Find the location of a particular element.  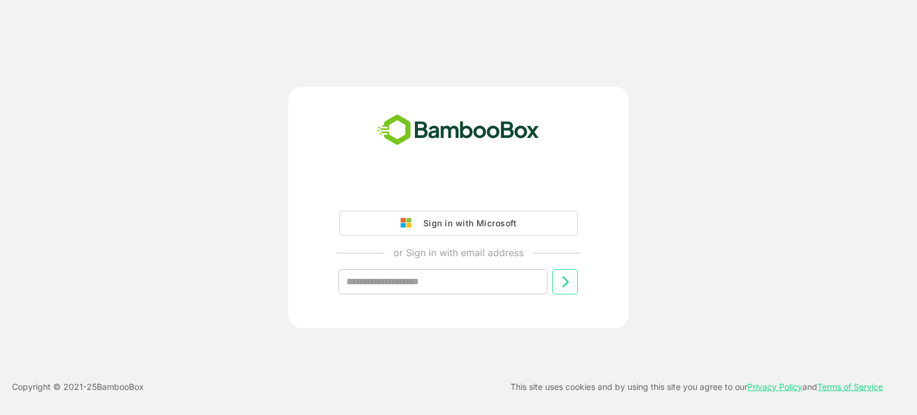

a: Terms of Service is located at coordinates (850, 386).